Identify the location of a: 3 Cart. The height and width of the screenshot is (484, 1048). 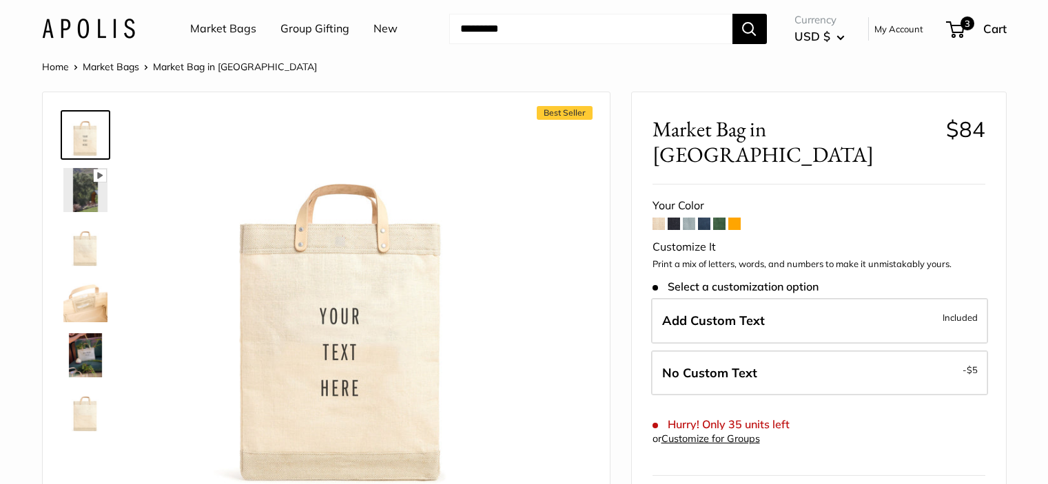
(977, 29).